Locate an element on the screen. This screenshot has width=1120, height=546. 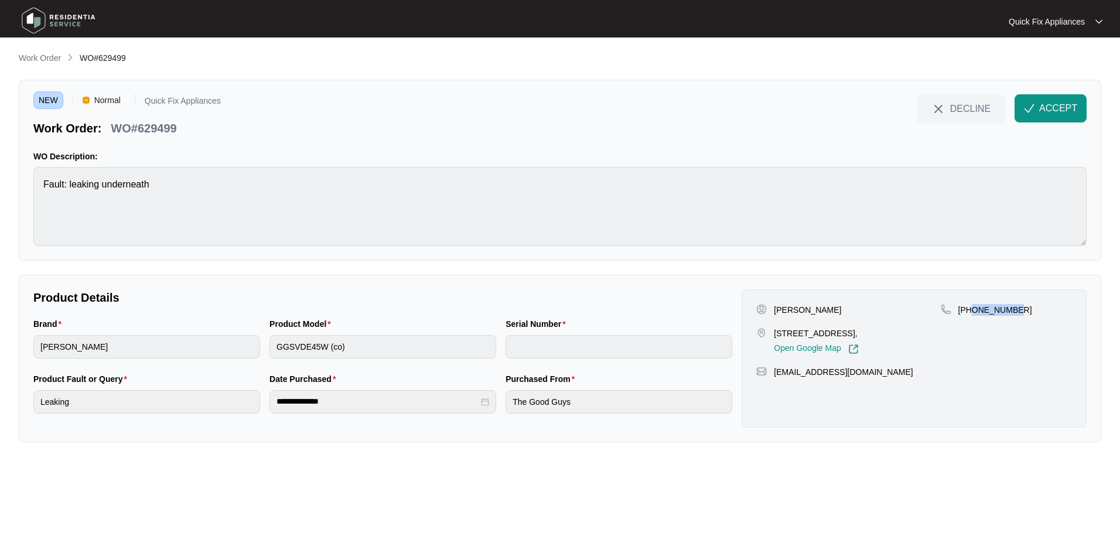
label: Product Model is located at coordinates (302, 324).